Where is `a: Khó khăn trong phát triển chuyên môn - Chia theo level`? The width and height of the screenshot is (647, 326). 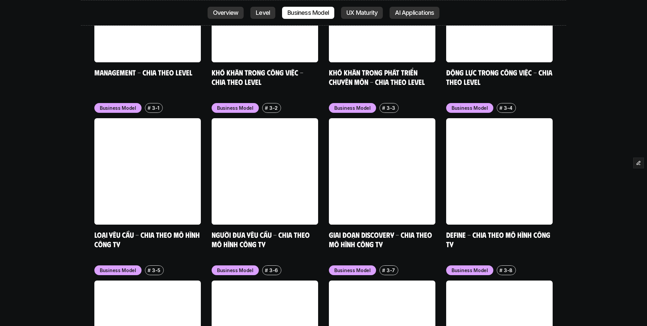 a: Khó khăn trong phát triển chuyên môn - Chia theo level is located at coordinates (377, 77).